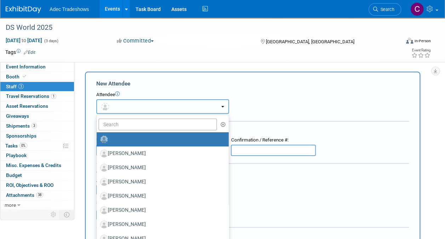 Image resolution: width=445 pixels, height=239 pixels. Describe the element at coordinates (67, 214) in the screenshot. I see `td: Toggle Event Tabs` at that location.